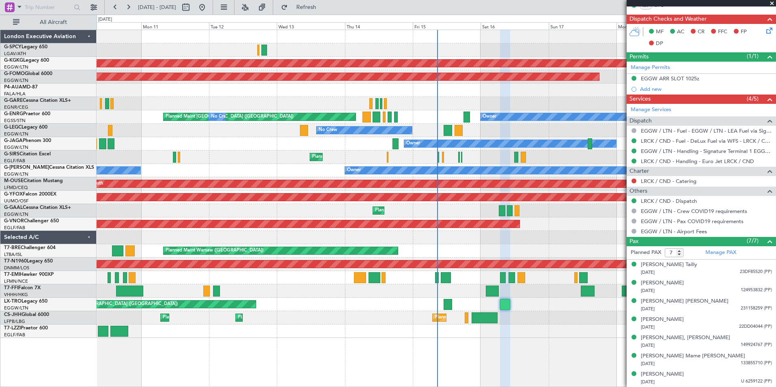 This screenshot has width=776, height=387. Describe the element at coordinates (634, 241) in the screenshot. I see `span: Pax` at that location.